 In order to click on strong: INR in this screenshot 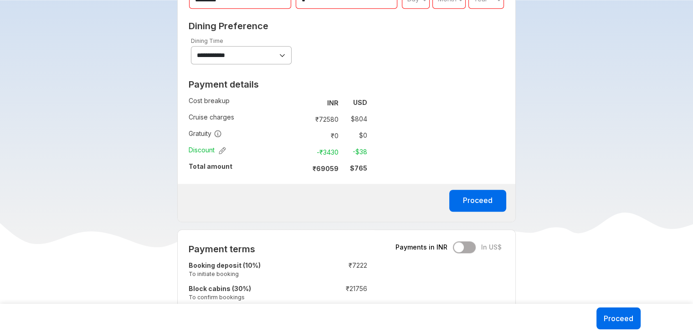, I will do `click(333, 103)`.